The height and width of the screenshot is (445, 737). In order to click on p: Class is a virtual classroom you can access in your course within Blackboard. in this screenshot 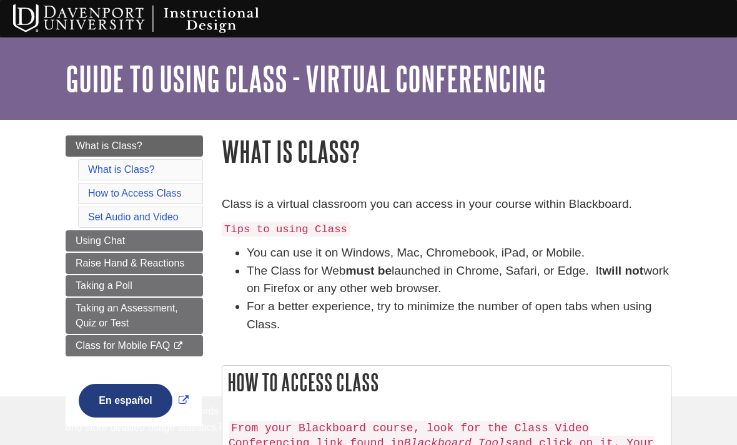, I will do `click(447, 204)`.